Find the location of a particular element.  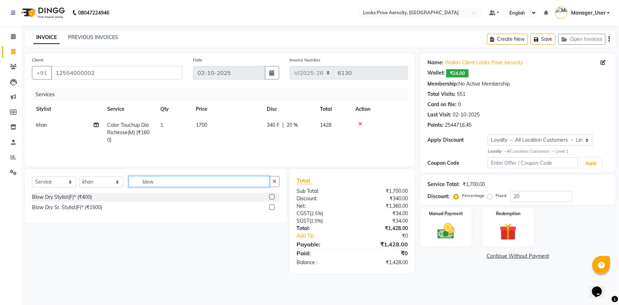

div: Services is located at coordinates (223, 94).